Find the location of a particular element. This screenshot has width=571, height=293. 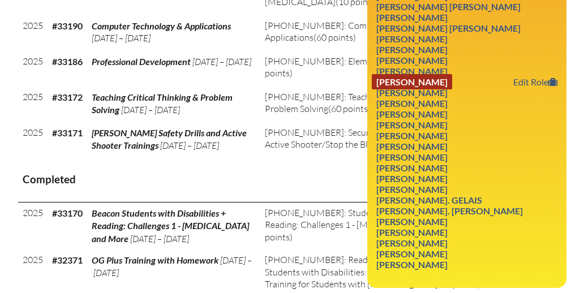

b: #33171 is located at coordinates (67, 132).